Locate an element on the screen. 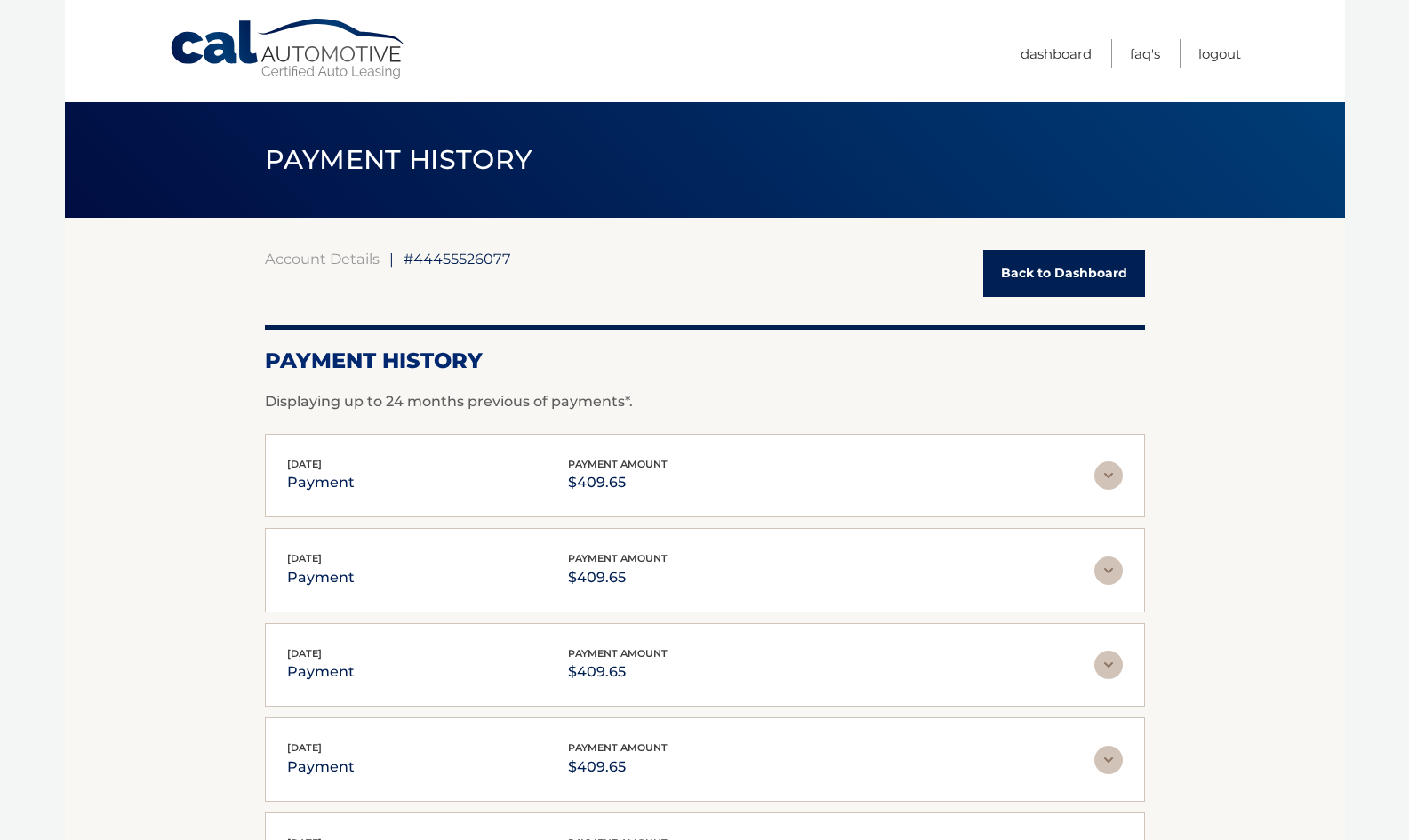 The height and width of the screenshot is (840, 1409). span: #44455526077 is located at coordinates (457, 258).